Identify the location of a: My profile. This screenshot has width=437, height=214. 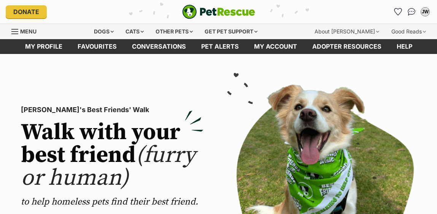
(44, 46).